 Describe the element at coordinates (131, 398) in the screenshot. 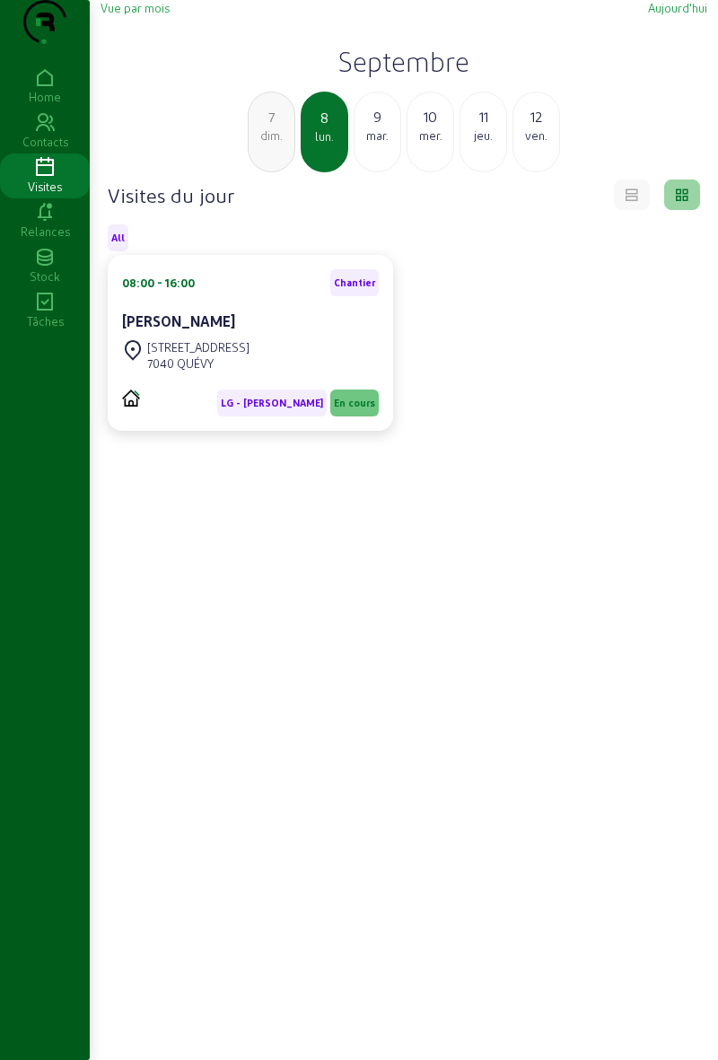

I see `img: PVELEC` at that location.